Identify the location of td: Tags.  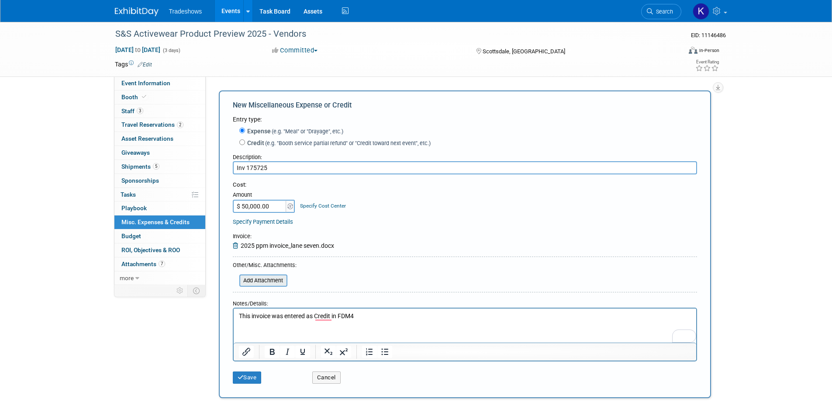
(133, 64).